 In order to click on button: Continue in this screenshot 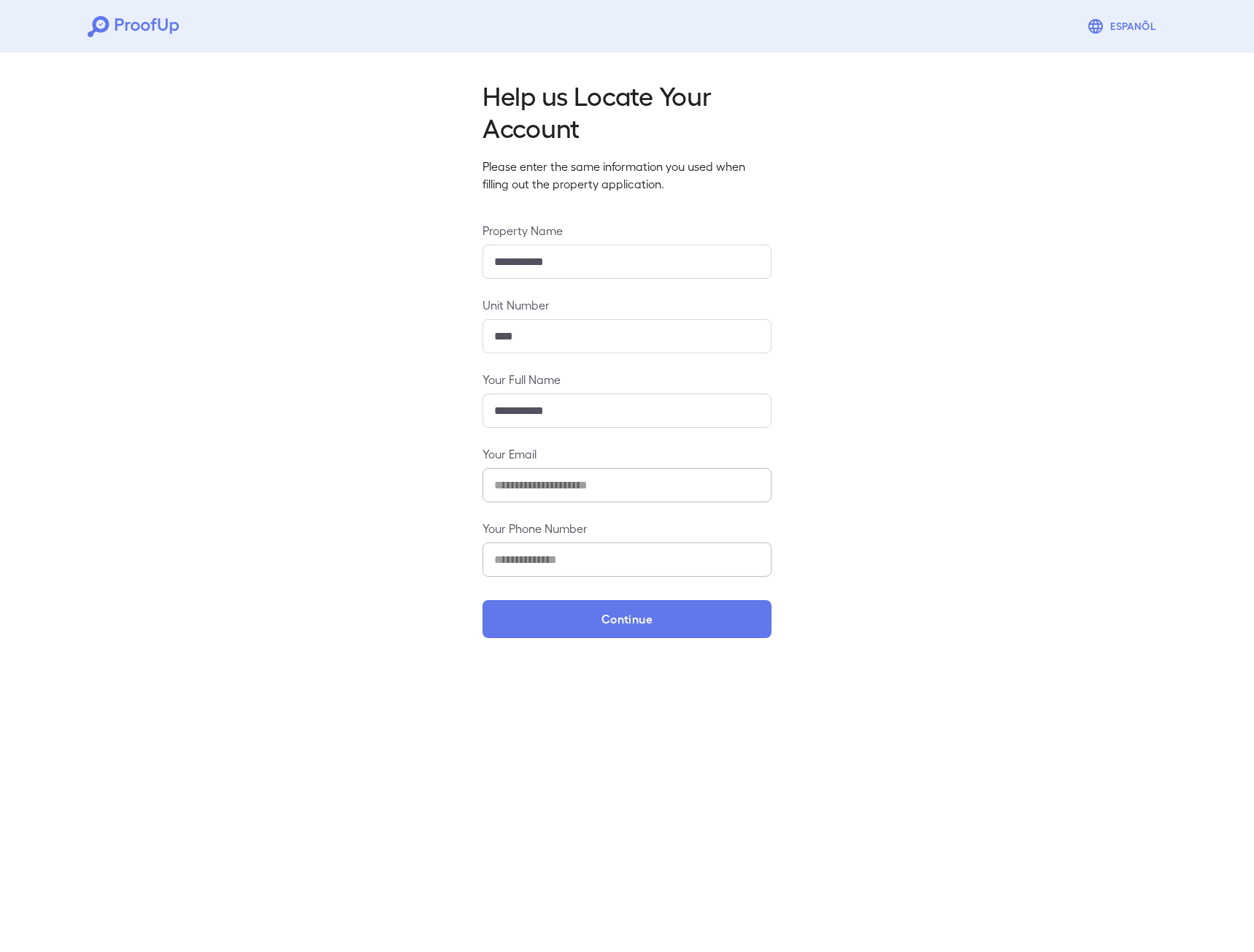, I will do `click(627, 620)`.